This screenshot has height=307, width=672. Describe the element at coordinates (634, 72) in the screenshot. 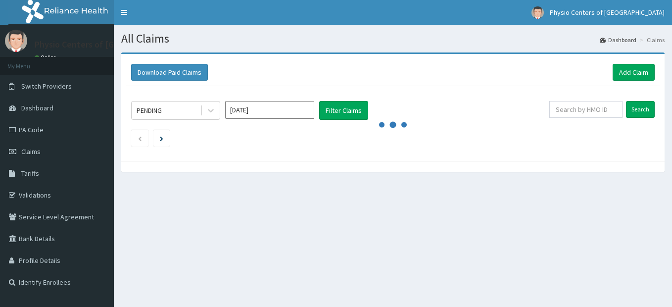

I see `a: Add Claim` at that location.